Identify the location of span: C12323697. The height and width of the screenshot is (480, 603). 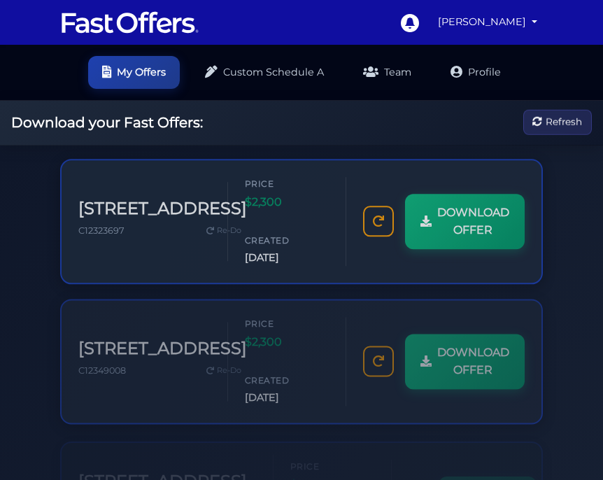
(101, 228).